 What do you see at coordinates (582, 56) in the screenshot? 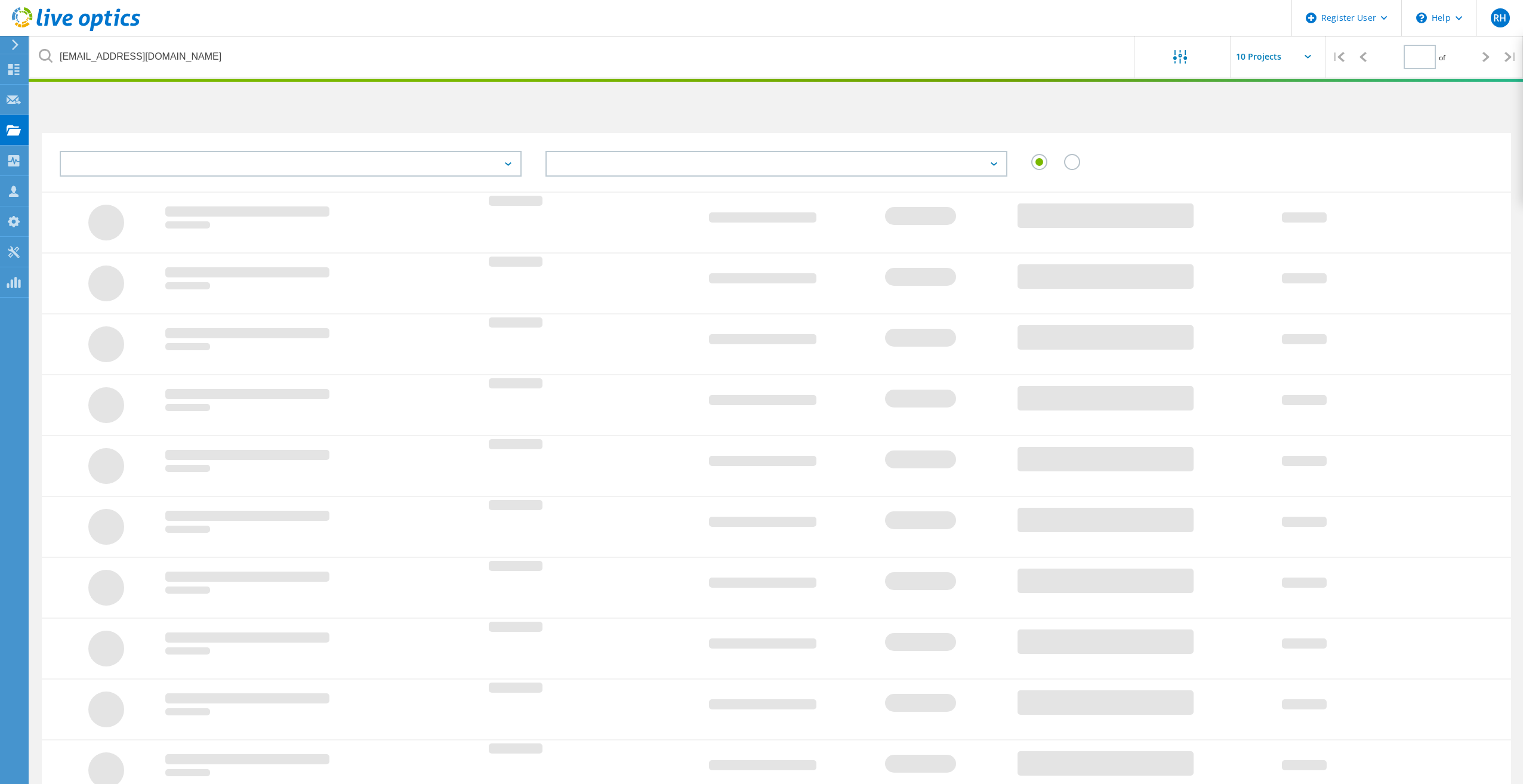
I see `input: undefined` at bounding box center [582, 56].